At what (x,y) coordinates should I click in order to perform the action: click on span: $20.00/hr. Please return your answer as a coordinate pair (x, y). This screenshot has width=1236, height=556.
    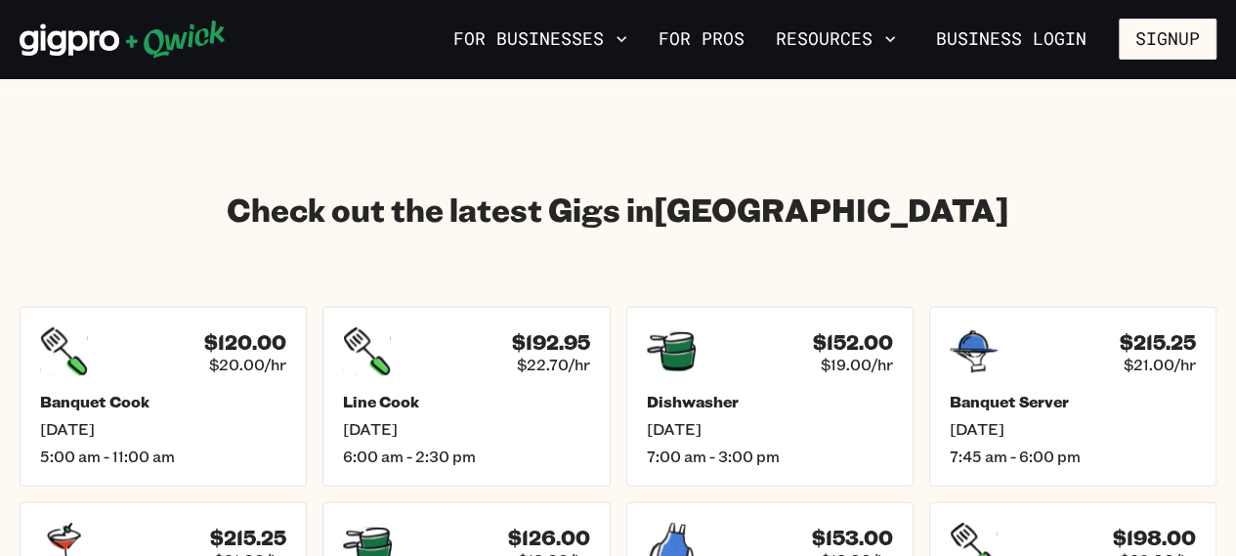
    Looking at the image, I should click on (247, 365).